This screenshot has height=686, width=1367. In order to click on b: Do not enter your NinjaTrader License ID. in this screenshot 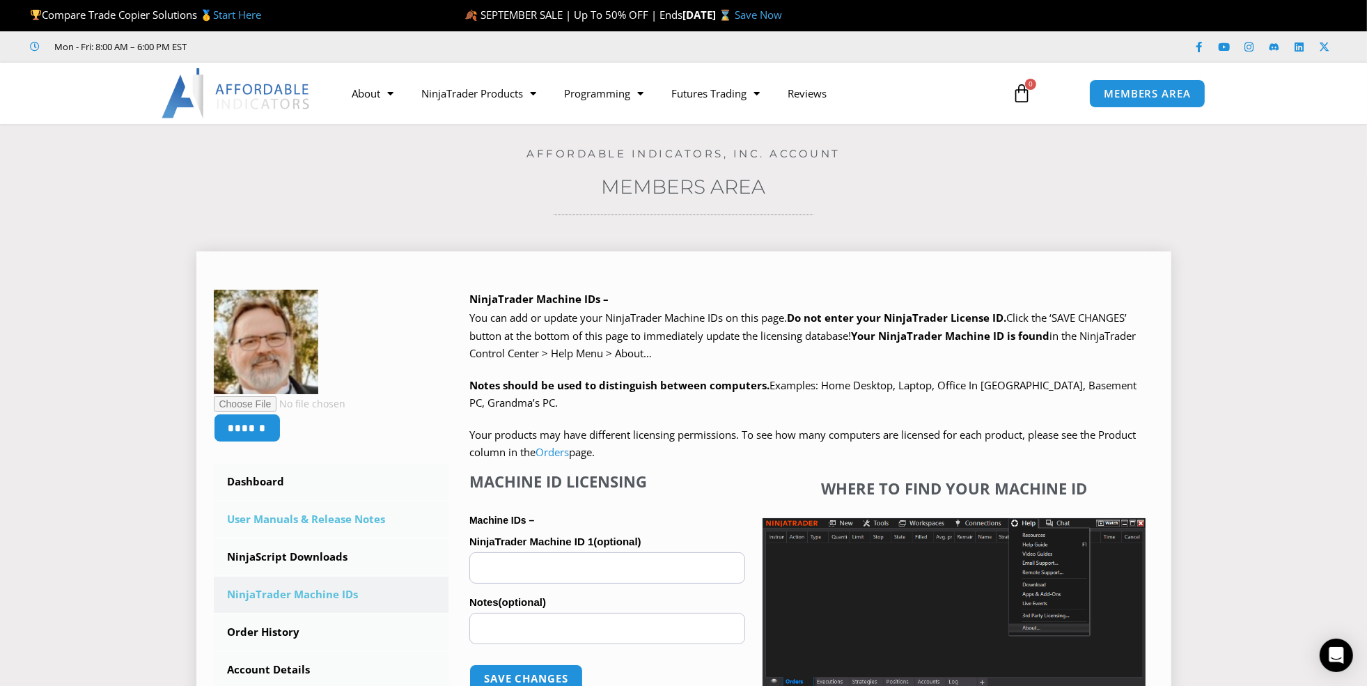, I will do `click(896, 317)`.